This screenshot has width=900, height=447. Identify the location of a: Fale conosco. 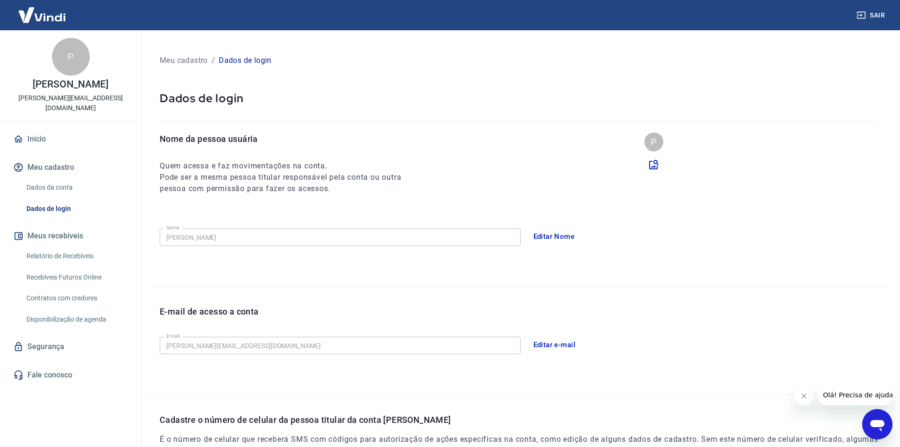
(70, 375).